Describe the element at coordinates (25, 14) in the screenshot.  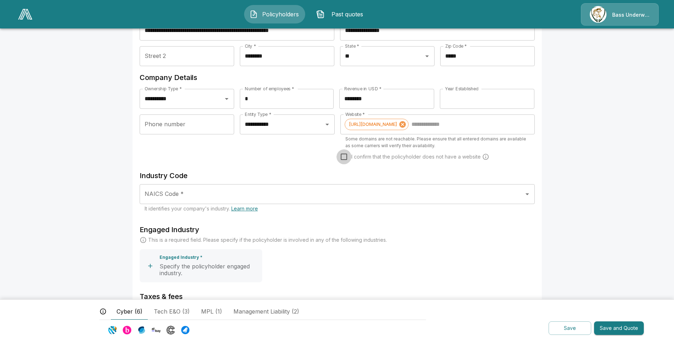
I see `img: AA Logo` at that location.